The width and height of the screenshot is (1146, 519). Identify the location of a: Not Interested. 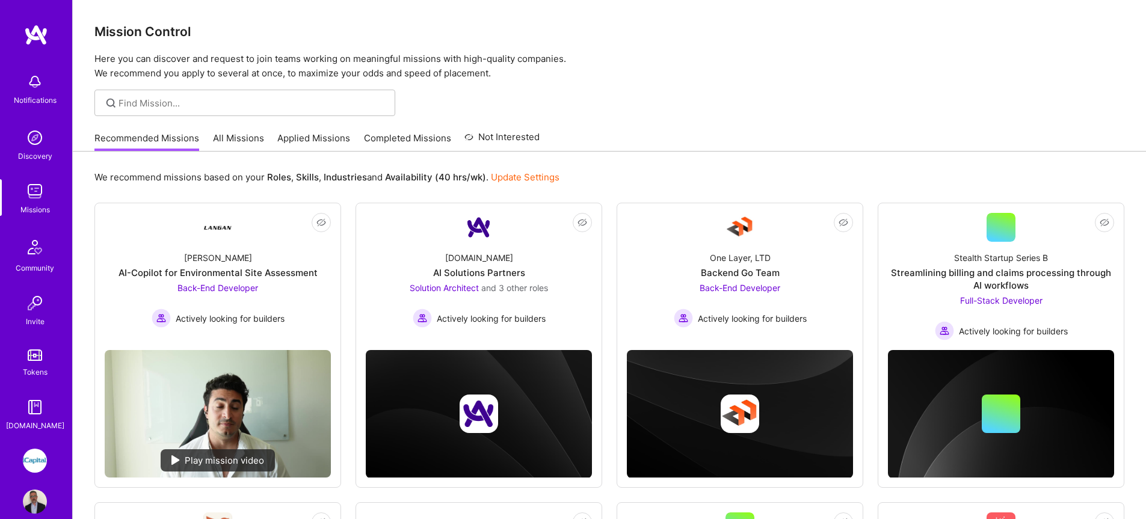
(502, 141).